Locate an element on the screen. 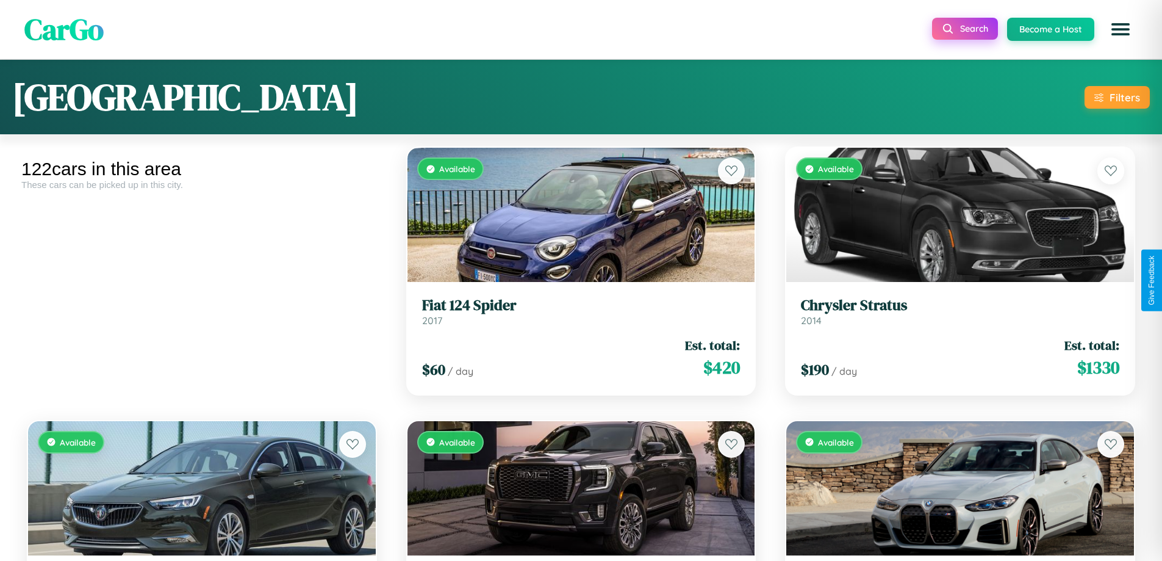  a: Fiat 124 Spider2017 is located at coordinates (581, 311).